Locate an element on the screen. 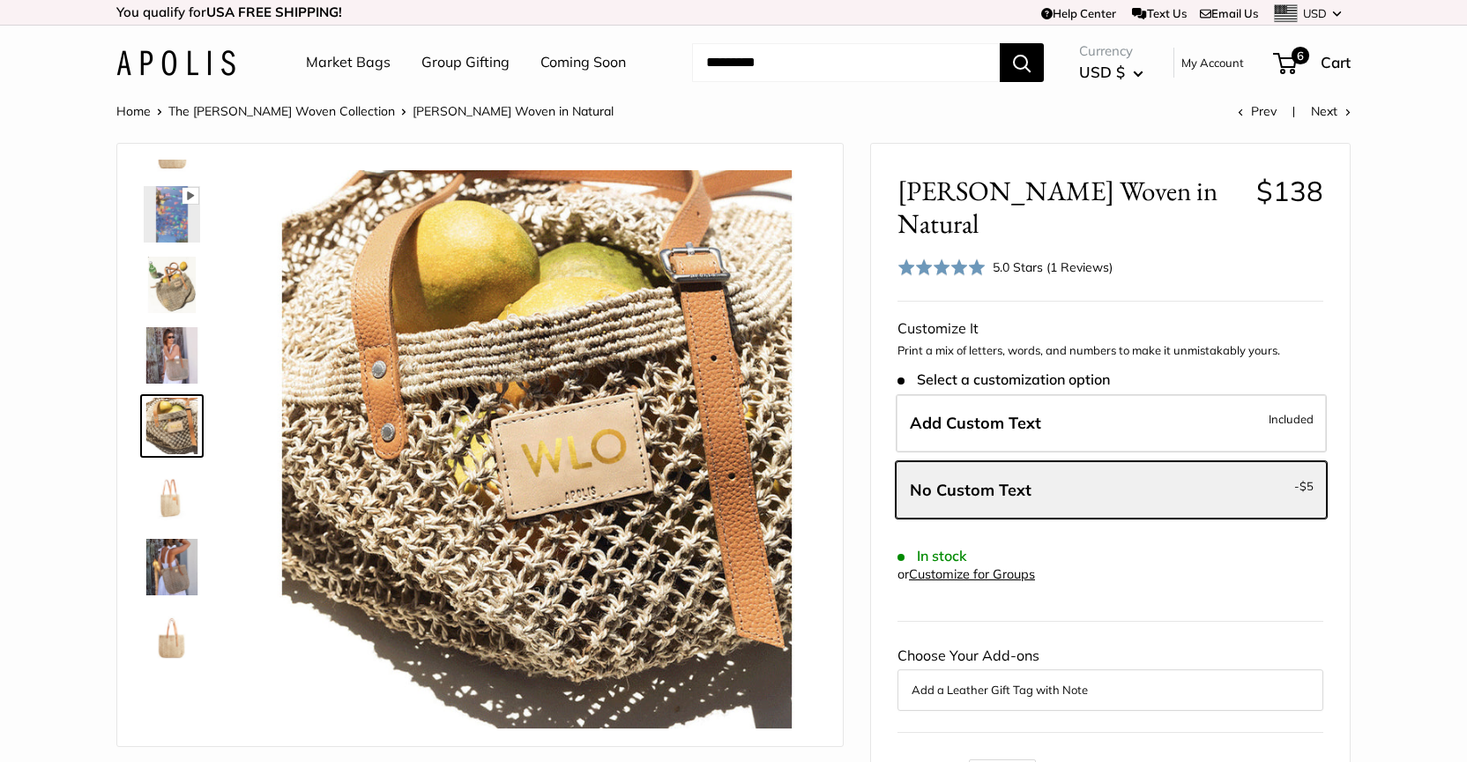  button: USD $ is located at coordinates (1111, 72).